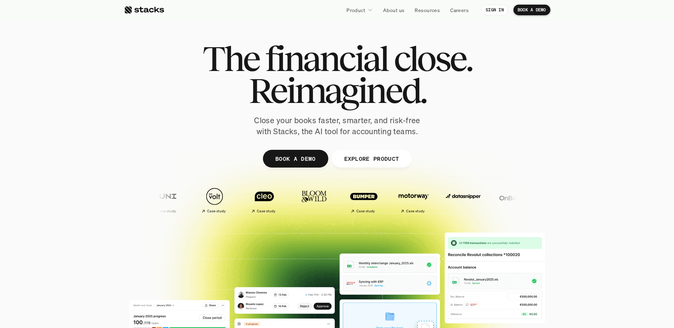 The image size is (674, 328). I want to click on p: Product, so click(355, 10).